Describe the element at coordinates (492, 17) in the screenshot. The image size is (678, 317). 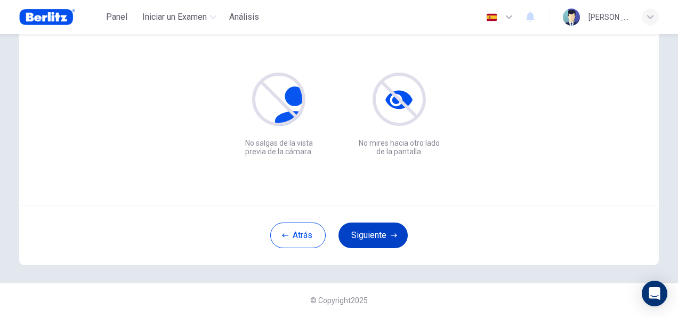
I see `img: es` at that location.